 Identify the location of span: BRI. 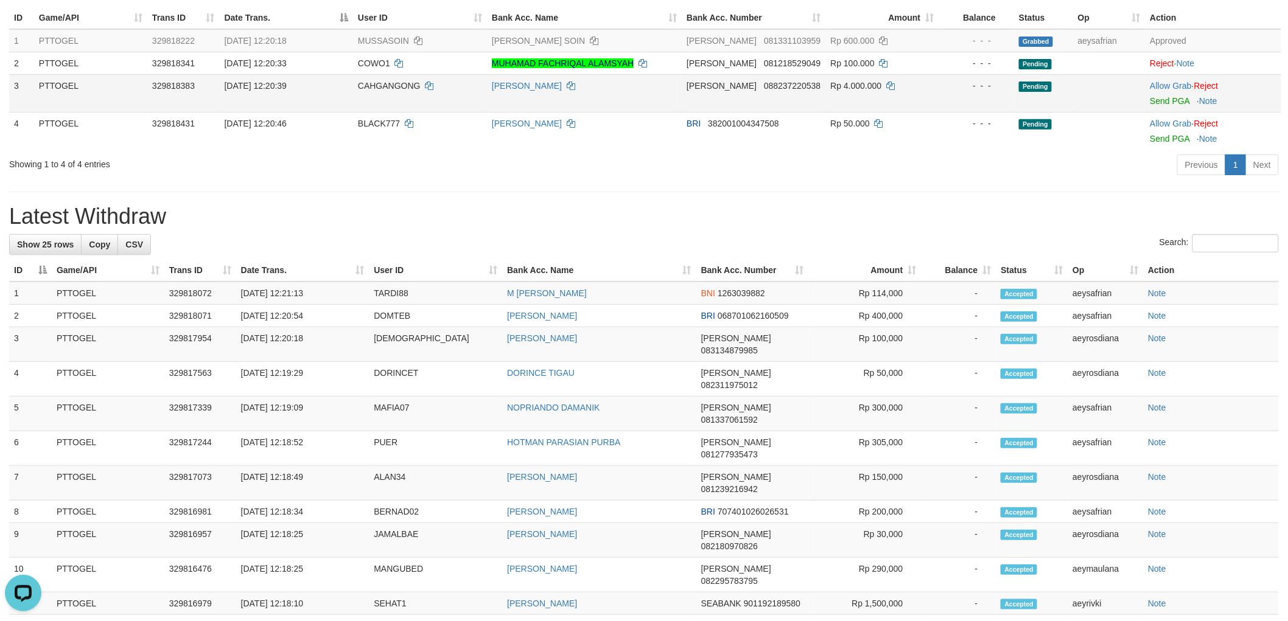
(708, 512).